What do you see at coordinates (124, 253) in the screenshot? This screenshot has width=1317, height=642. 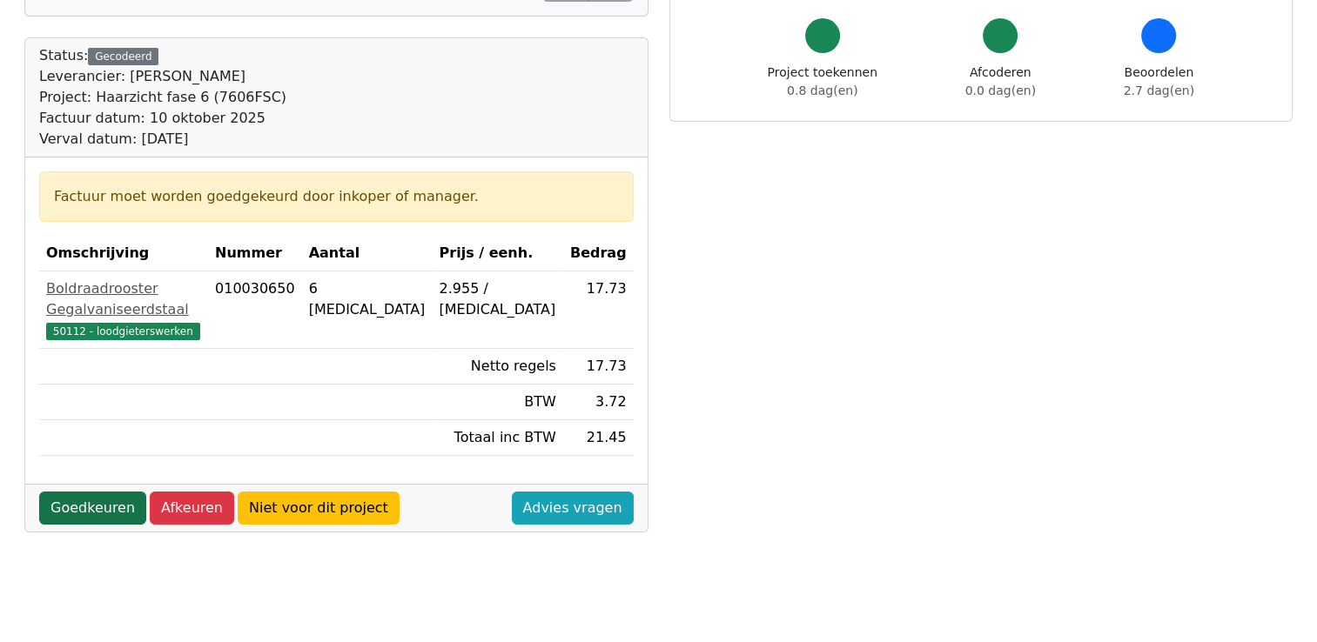 I see `th: Omschrijving` at bounding box center [124, 253].